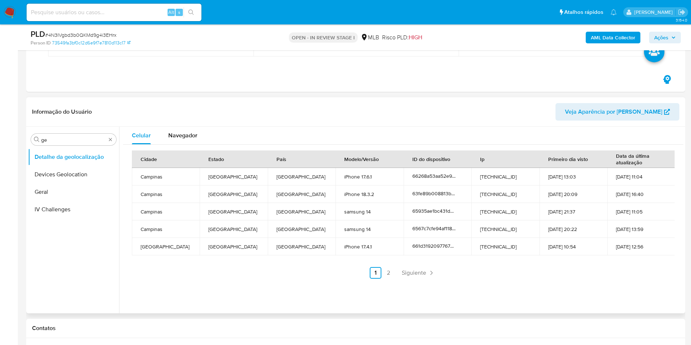  What do you see at coordinates (369, 194) in the screenshot?
I see `td: iPhone 18.3.2` at bounding box center [369, 194].